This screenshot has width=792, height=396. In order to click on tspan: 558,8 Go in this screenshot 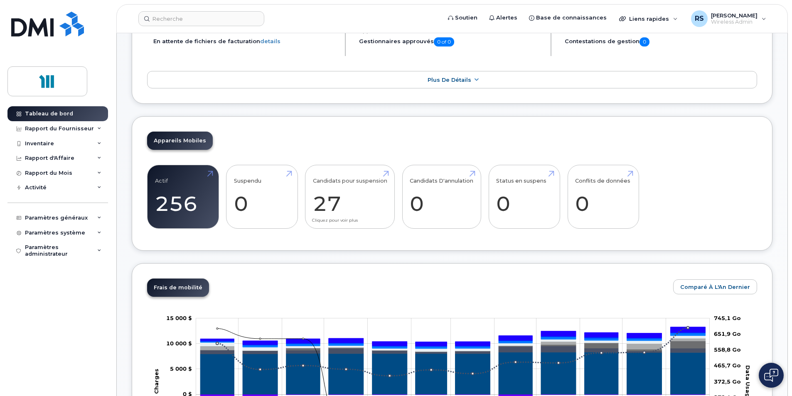, I will do `click(727, 350)`.